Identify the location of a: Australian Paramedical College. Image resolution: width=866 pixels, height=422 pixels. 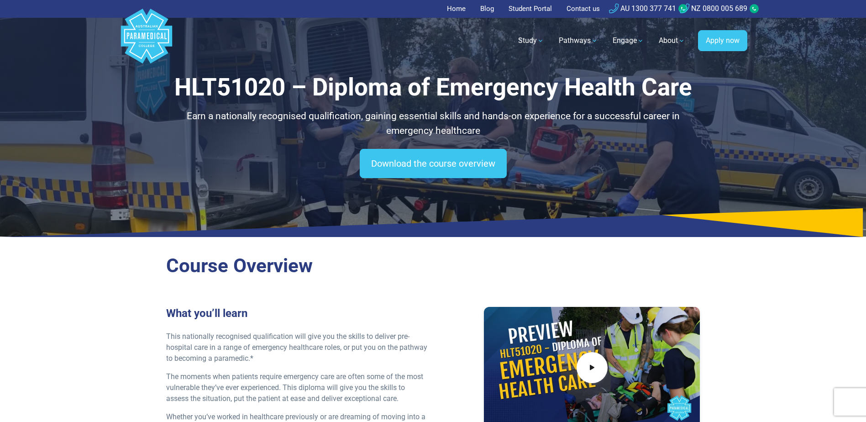
(147, 41).